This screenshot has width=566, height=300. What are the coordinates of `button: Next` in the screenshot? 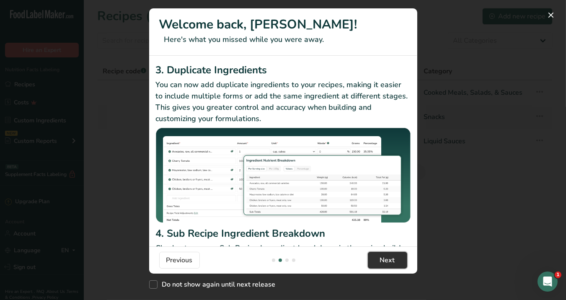 It's located at (388, 260).